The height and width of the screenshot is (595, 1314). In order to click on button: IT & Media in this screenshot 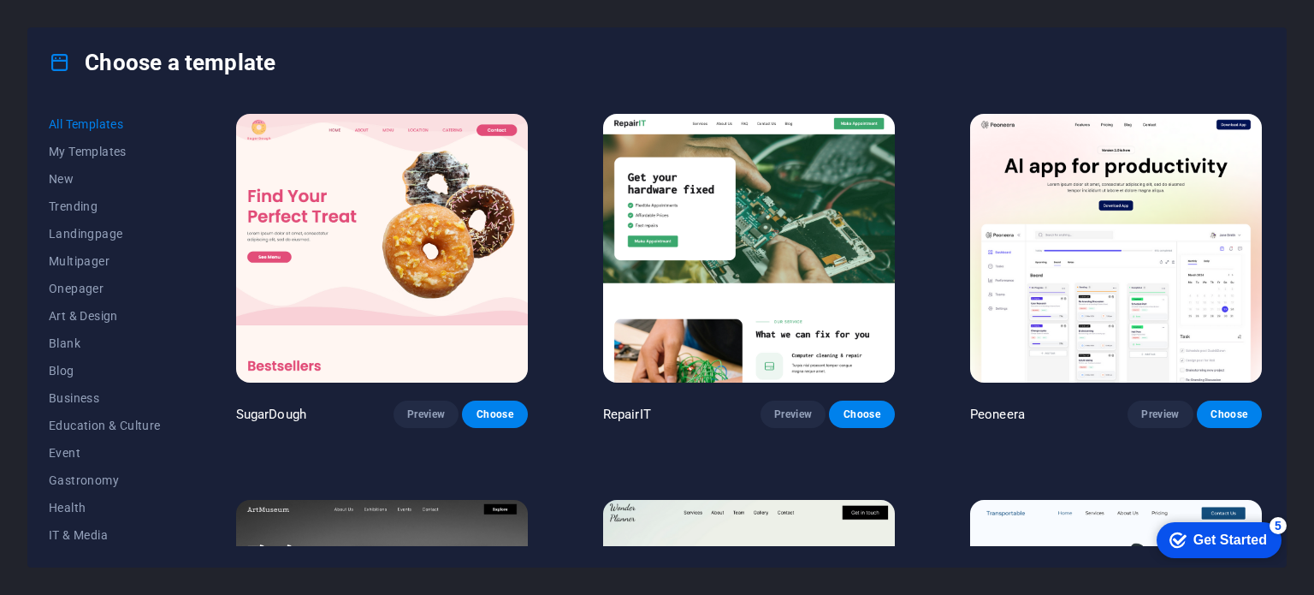, I will do `click(104, 535)`.